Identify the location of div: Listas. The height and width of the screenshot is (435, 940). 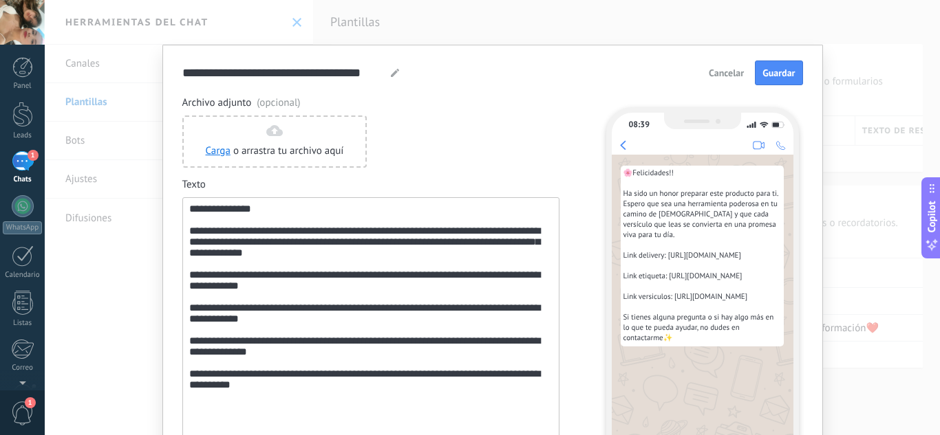
(23, 323).